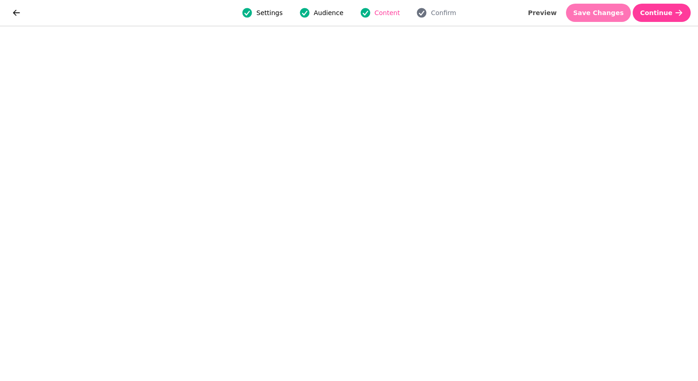  What do you see at coordinates (542, 13) in the screenshot?
I see `button: Preview` at bounding box center [542, 13].